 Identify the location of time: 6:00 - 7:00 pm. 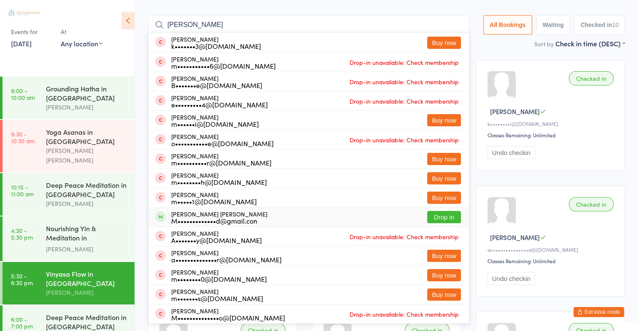
(22, 323).